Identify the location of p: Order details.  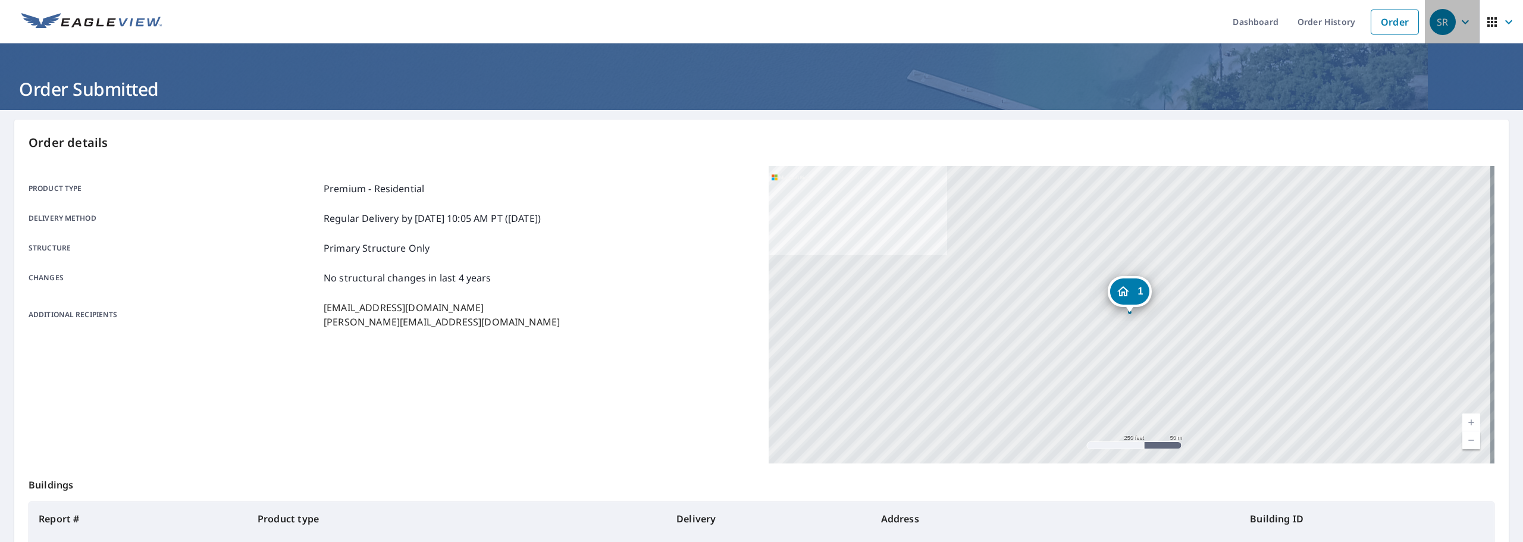
(761, 143).